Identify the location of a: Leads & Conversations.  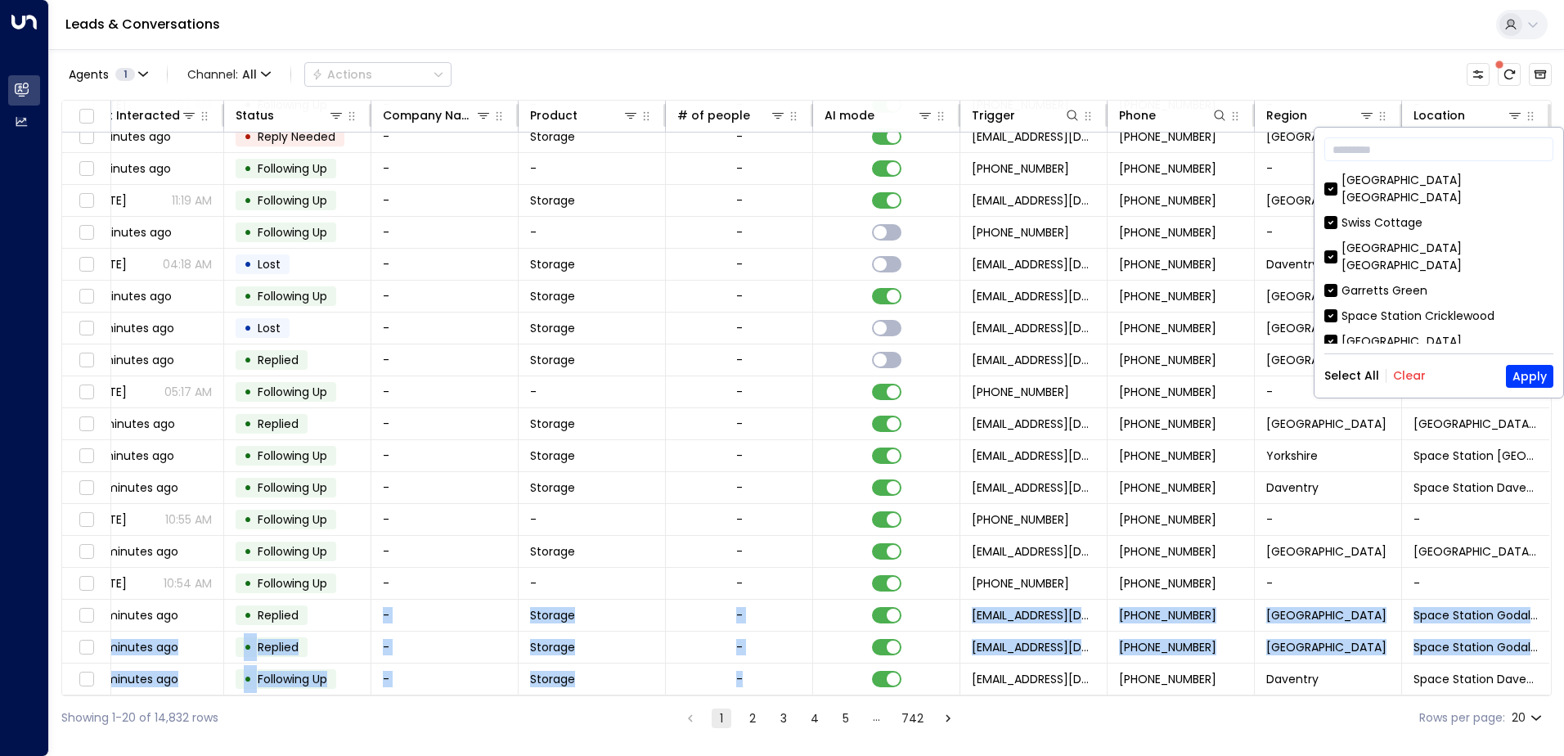
(142, 24).